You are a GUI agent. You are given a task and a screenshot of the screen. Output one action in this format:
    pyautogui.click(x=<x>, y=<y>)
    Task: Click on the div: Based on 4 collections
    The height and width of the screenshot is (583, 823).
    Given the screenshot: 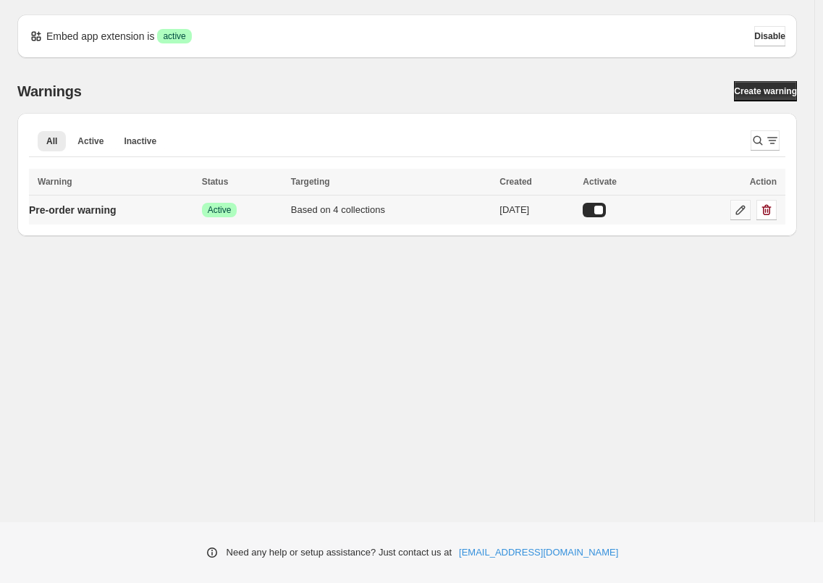 What is the action you would take?
    pyautogui.click(x=391, y=210)
    